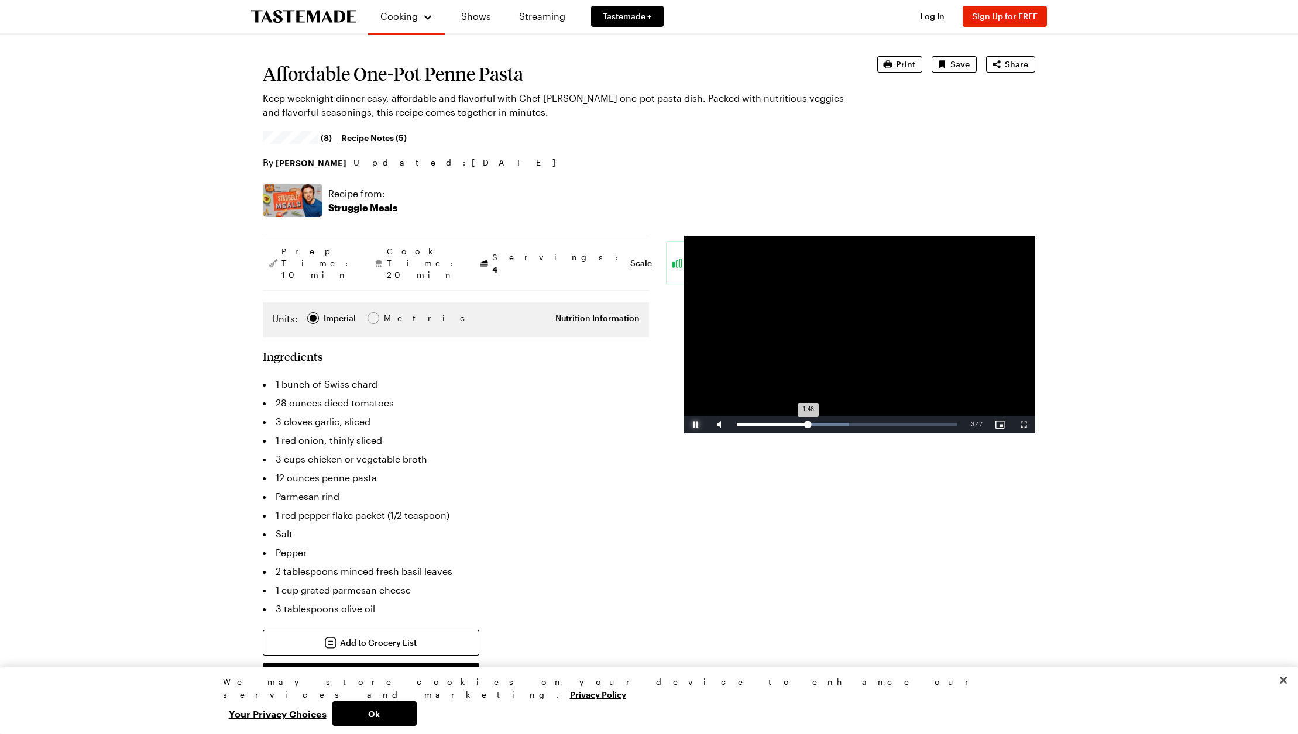 The width and height of the screenshot is (1298, 734). I want to click on a: More information about your privacy, opens in a new tab, so click(598, 694).